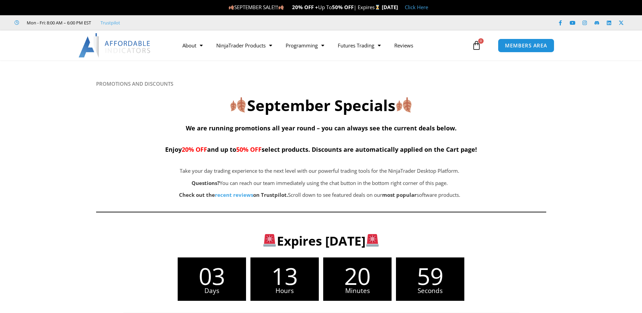 This screenshot has height=313, width=642. I want to click on h2: September Specials, so click(321, 105).